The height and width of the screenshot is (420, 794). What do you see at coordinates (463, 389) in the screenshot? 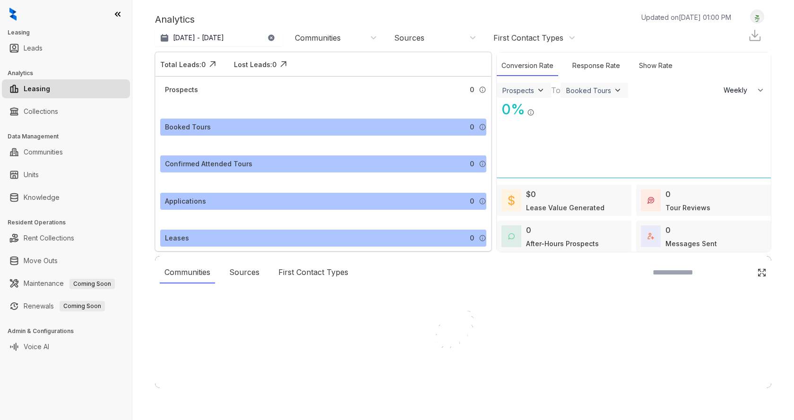
I see `div: Loading...` at bounding box center [463, 389].